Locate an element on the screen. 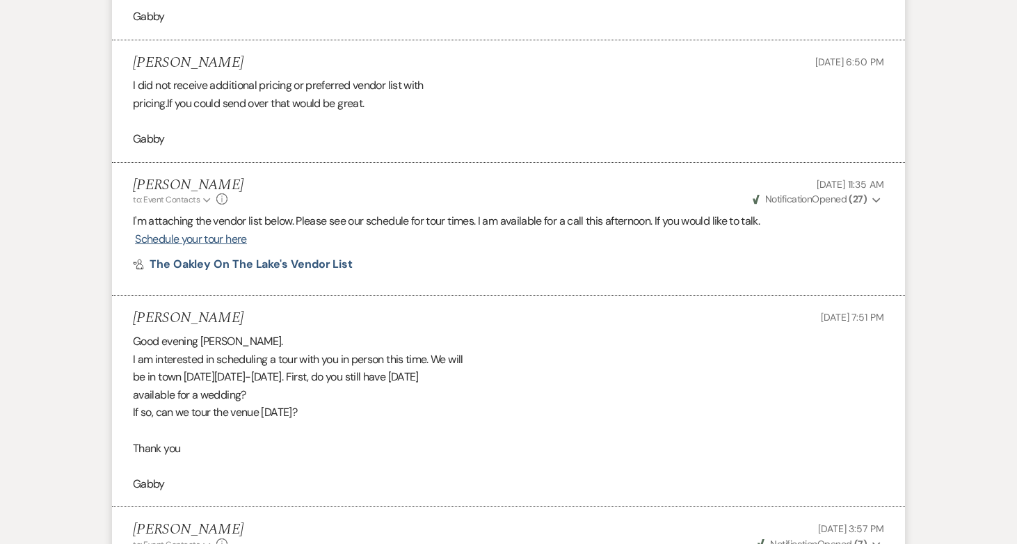 The image size is (1017, 544). span: Opened is located at coordinates (810, 199).